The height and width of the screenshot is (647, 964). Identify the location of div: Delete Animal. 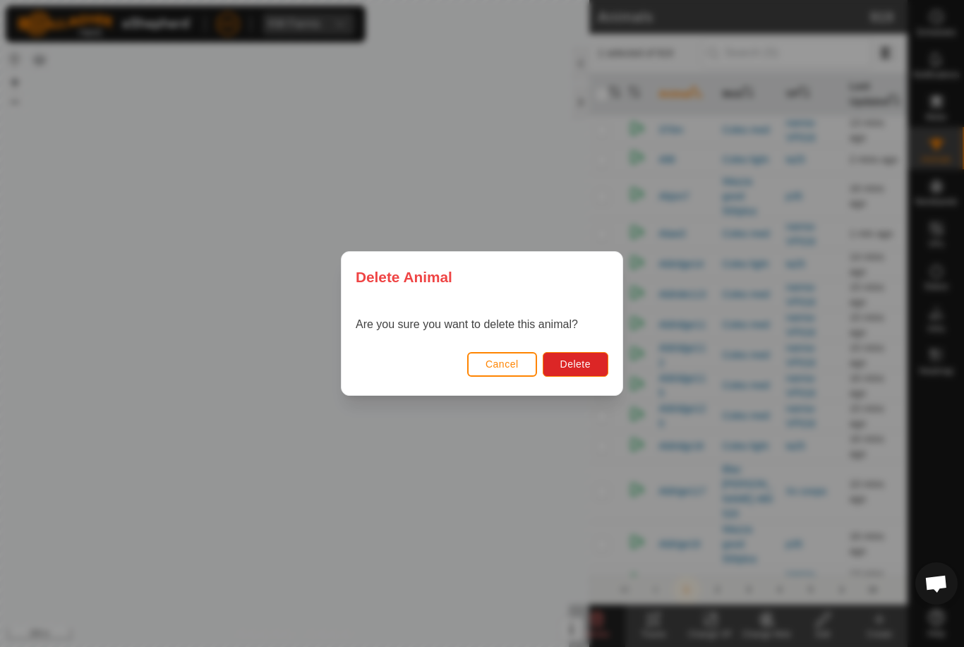
(482, 277).